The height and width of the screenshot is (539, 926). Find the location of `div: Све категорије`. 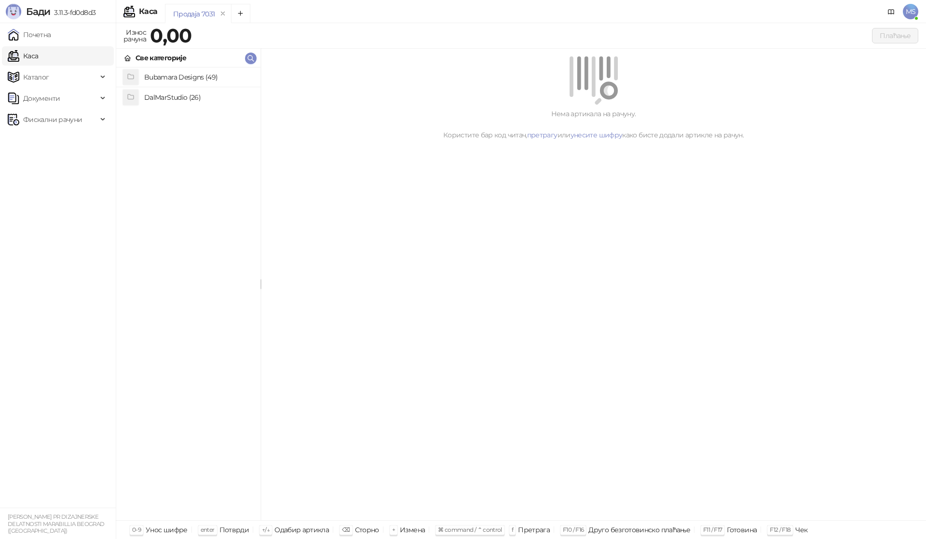

div: Све категорије is located at coordinates (161, 58).